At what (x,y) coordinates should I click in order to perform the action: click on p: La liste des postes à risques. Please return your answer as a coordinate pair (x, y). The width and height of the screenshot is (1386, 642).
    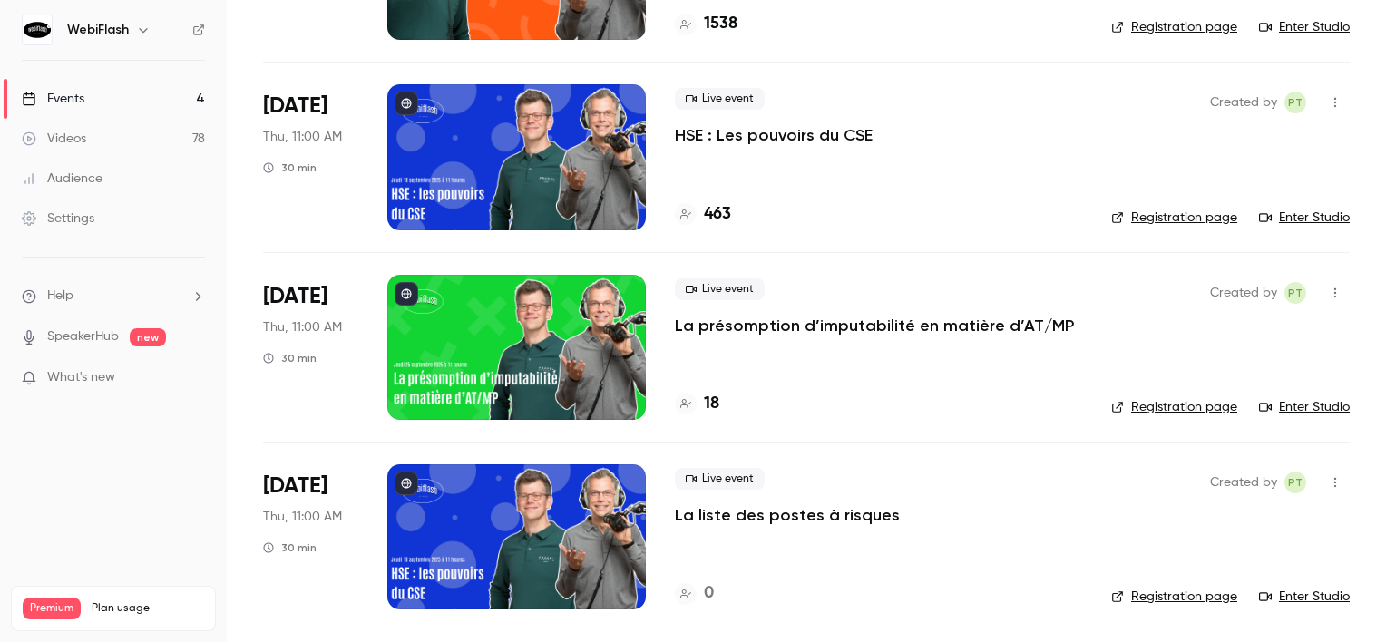
    Looking at the image, I should click on (788, 515).